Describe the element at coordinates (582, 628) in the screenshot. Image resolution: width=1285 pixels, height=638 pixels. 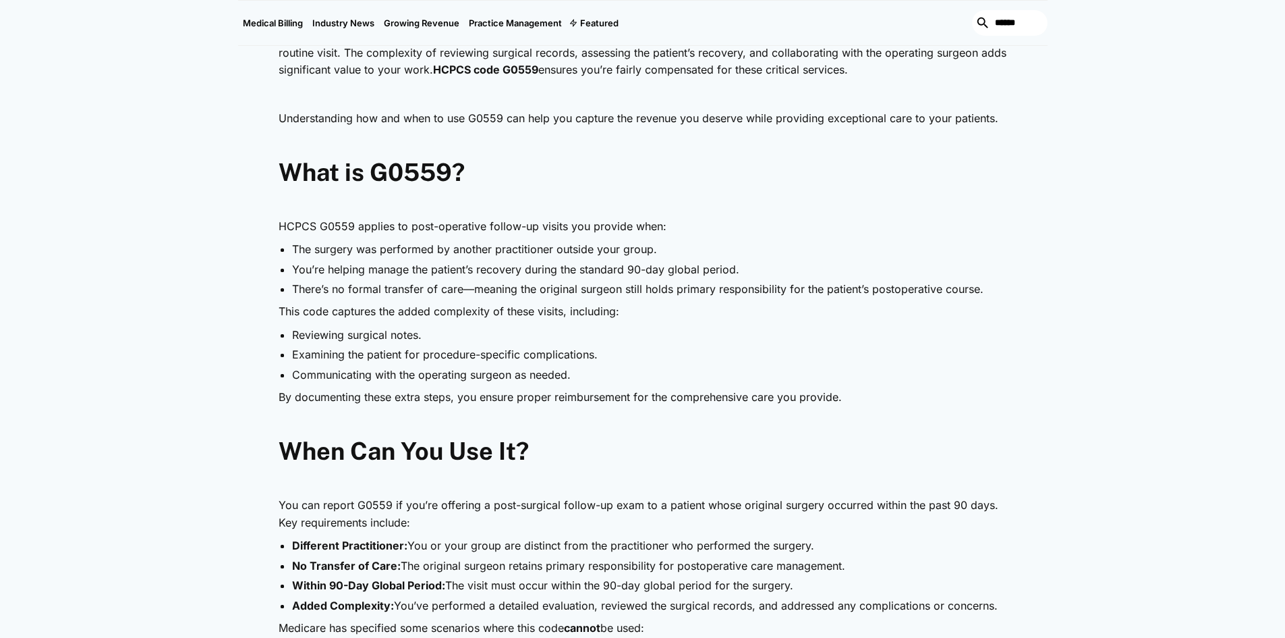
I see `strong: cannot` at that location.